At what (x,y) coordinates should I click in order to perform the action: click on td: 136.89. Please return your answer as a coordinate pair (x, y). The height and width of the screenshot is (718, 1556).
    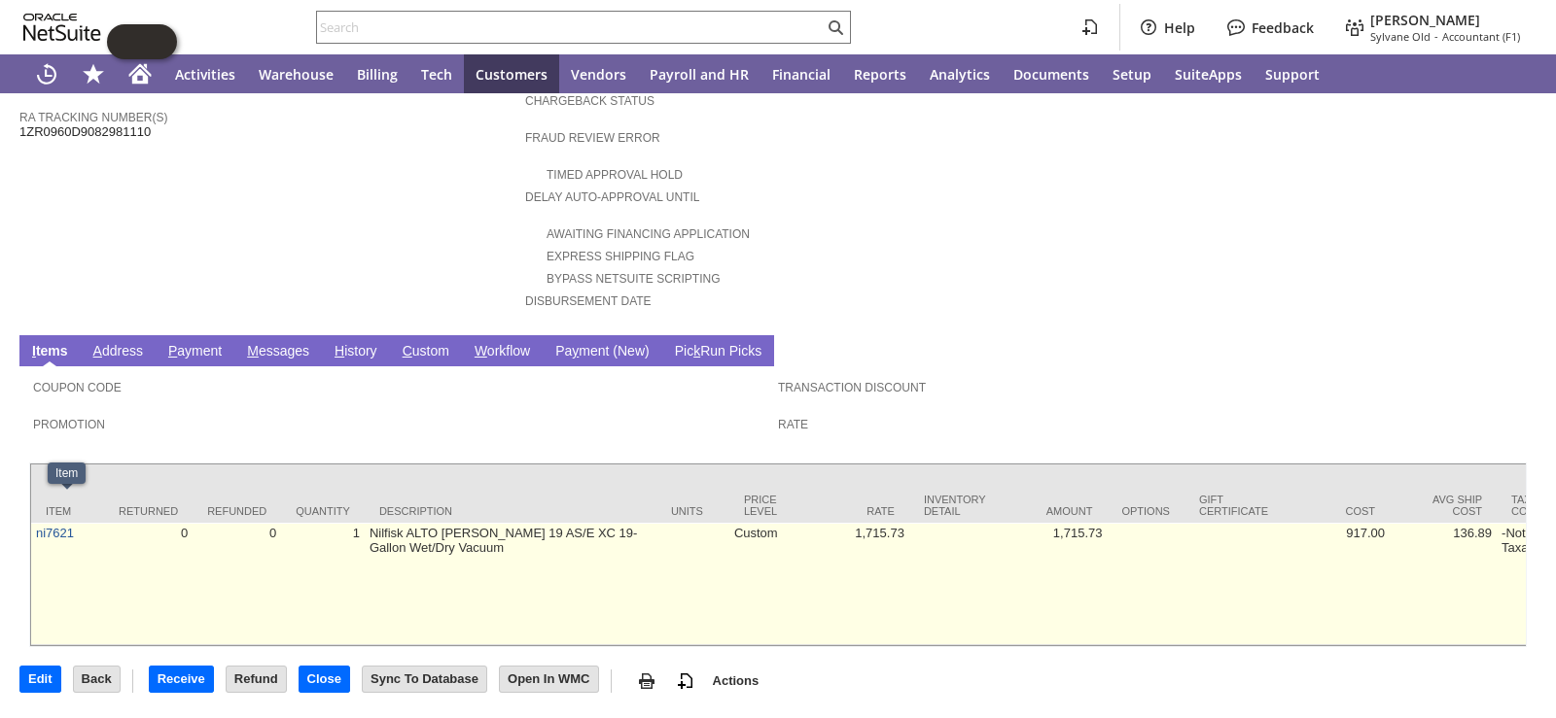
    Looking at the image, I should click on (1443, 584).